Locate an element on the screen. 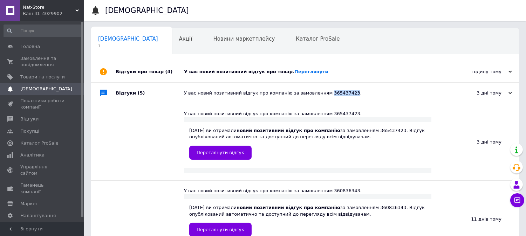 The image size is (526, 236). div: У вас новий позитивний відгук про компанію за замовленням 360836343. is located at coordinates (308, 191).